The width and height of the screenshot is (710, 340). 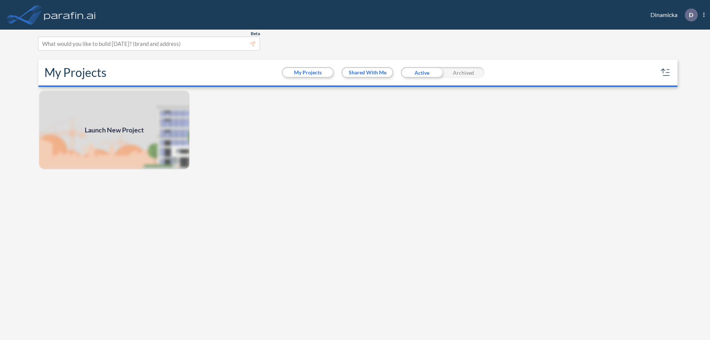 What do you see at coordinates (421, 72) in the screenshot?
I see `div: Active` at bounding box center [421, 72].